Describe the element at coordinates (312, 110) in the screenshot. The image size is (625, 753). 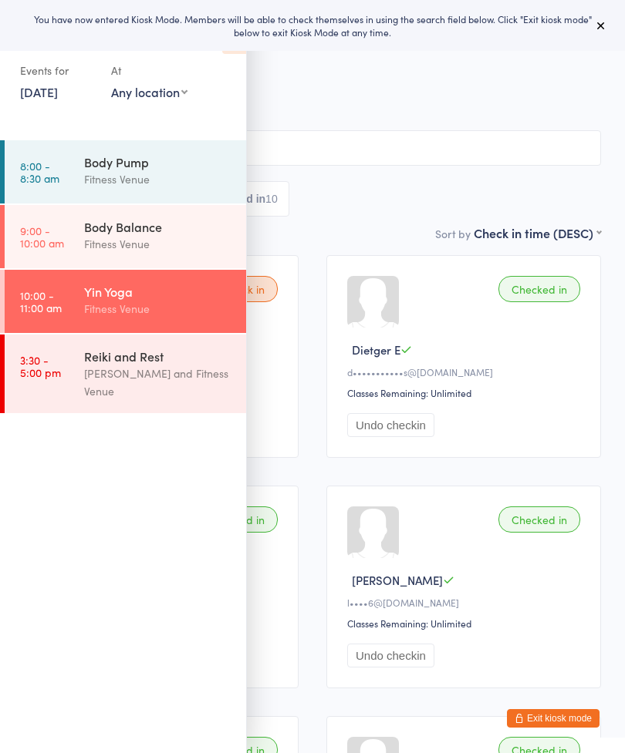
I see `span: Old Church` at that location.